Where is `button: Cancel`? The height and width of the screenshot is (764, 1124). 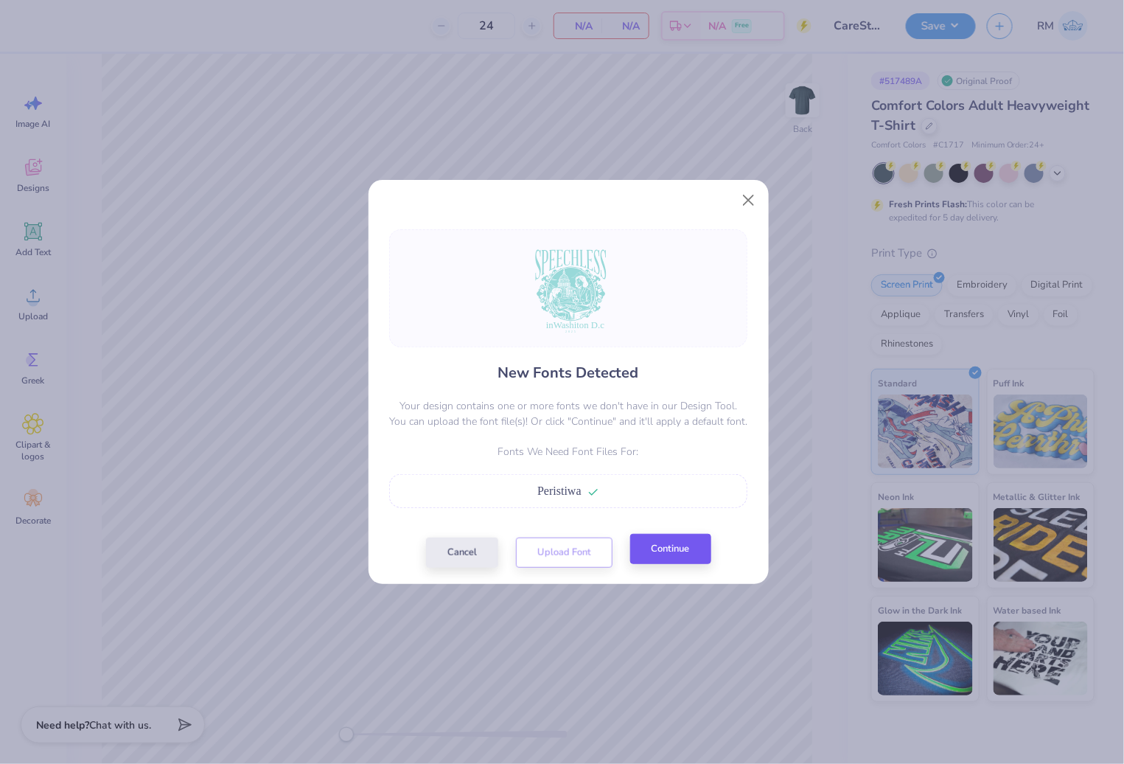
button: Cancel is located at coordinates (462, 552).